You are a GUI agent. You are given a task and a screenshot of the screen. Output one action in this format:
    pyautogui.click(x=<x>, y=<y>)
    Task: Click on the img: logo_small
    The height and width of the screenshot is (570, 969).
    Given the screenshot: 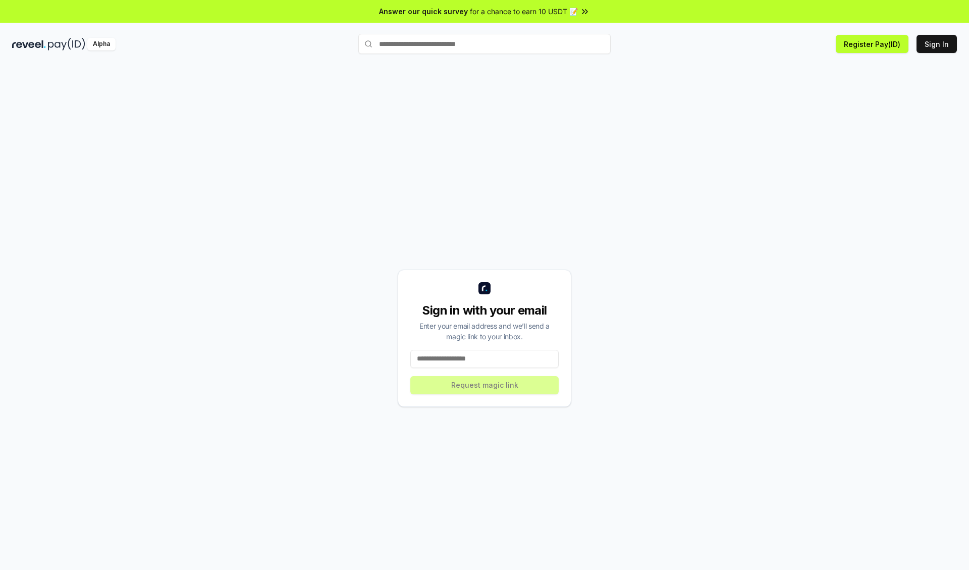 What is the action you would take?
    pyautogui.click(x=484, y=288)
    